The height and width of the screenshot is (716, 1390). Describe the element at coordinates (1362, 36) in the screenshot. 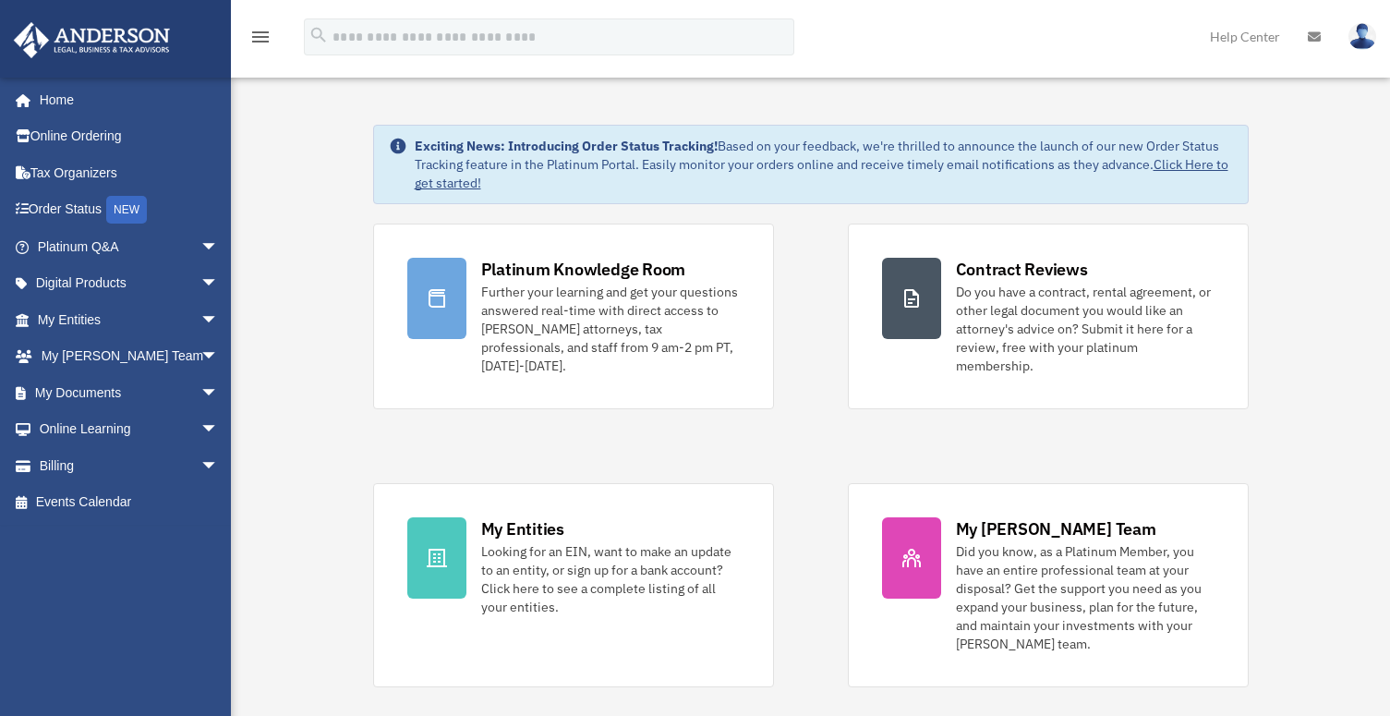

I see `img: User Pic` at that location.